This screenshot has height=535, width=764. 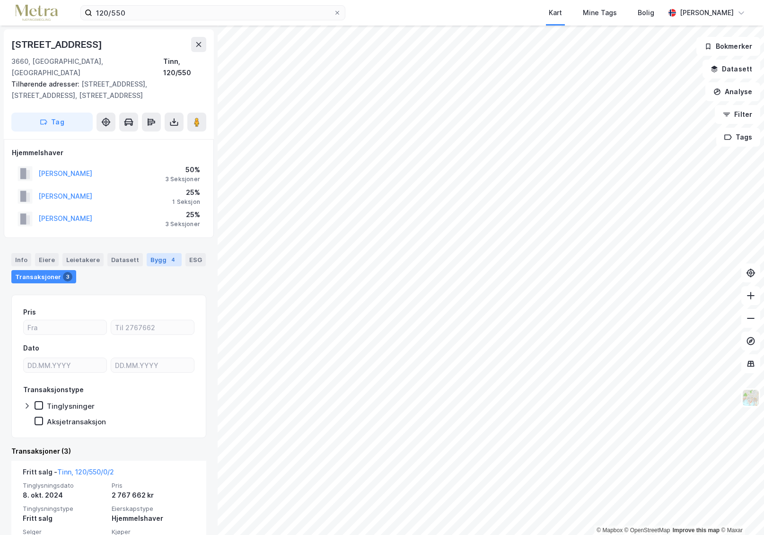 I want to click on div: Datasett, so click(x=125, y=260).